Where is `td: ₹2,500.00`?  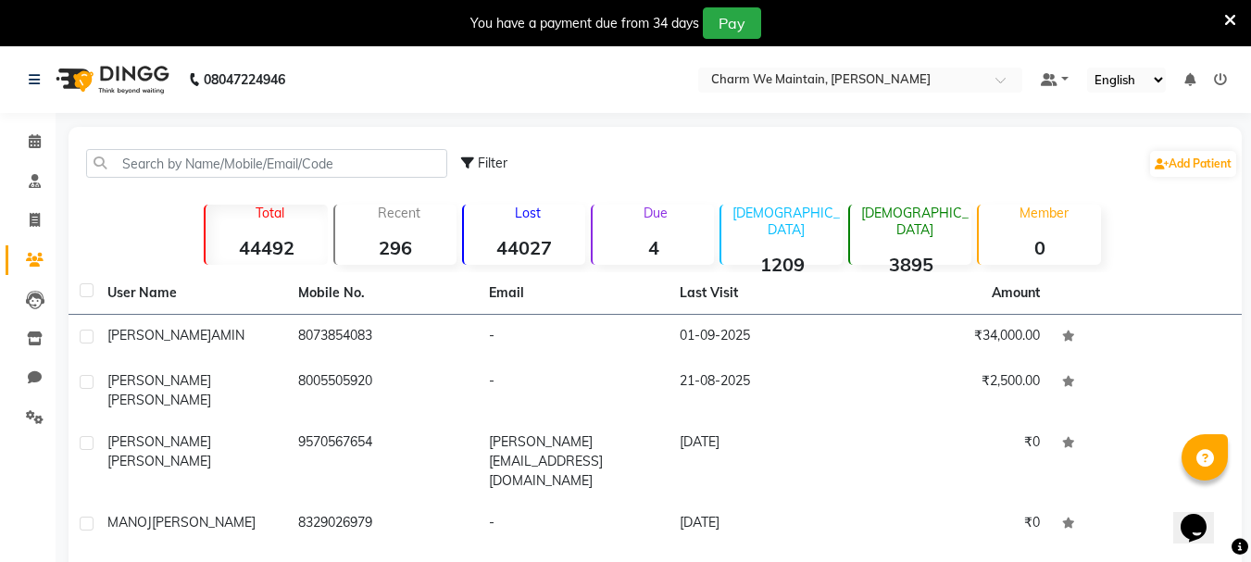 td: ₹2,500.00 is located at coordinates (956, 391).